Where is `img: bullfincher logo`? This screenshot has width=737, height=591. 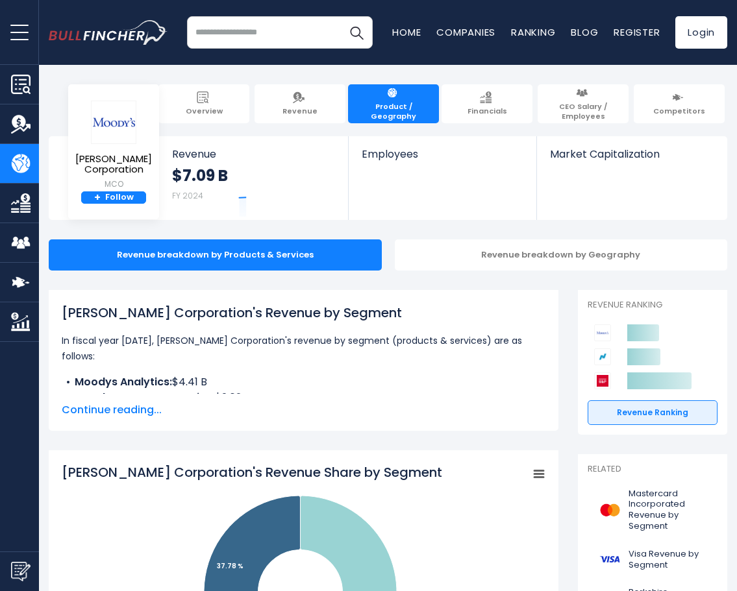
img: bullfincher logo is located at coordinates (108, 32).